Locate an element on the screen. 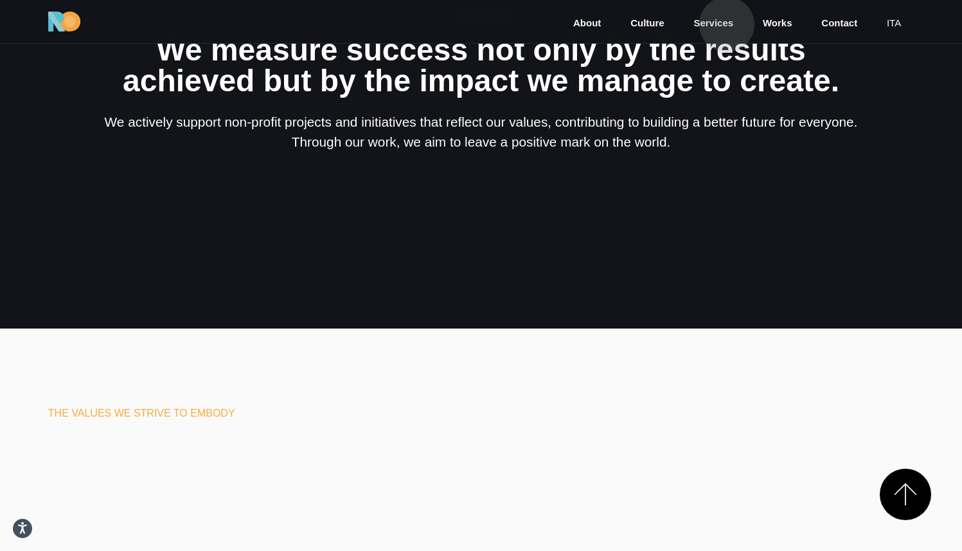 The image size is (962, 551). a: Contact is located at coordinates (839, 23).